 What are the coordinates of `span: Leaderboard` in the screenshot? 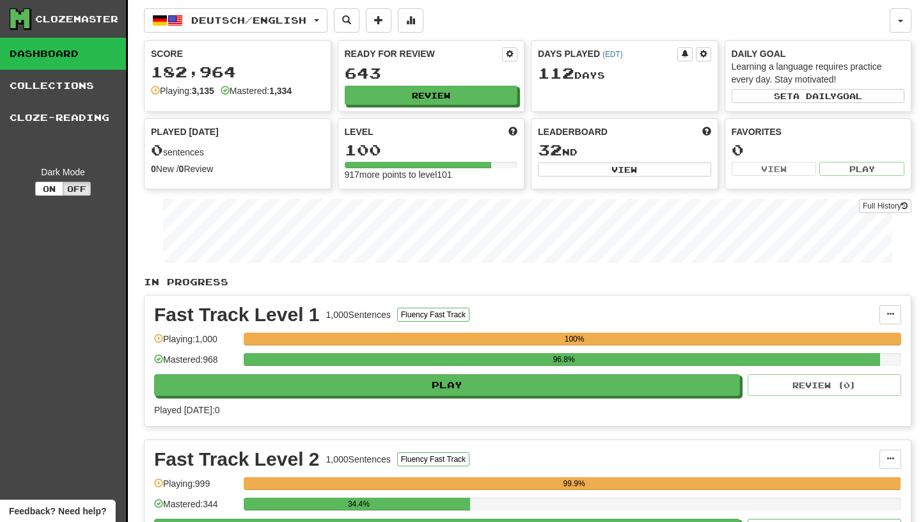 It's located at (572, 132).